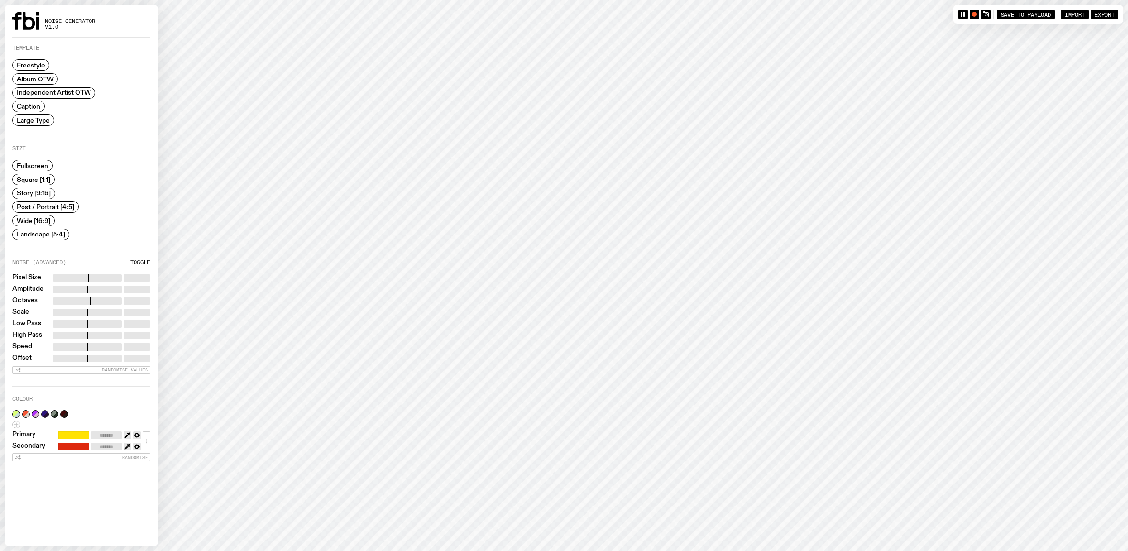 The image size is (1128, 551). What do you see at coordinates (33, 166) in the screenshot?
I see `span: Fullscreen` at bounding box center [33, 166].